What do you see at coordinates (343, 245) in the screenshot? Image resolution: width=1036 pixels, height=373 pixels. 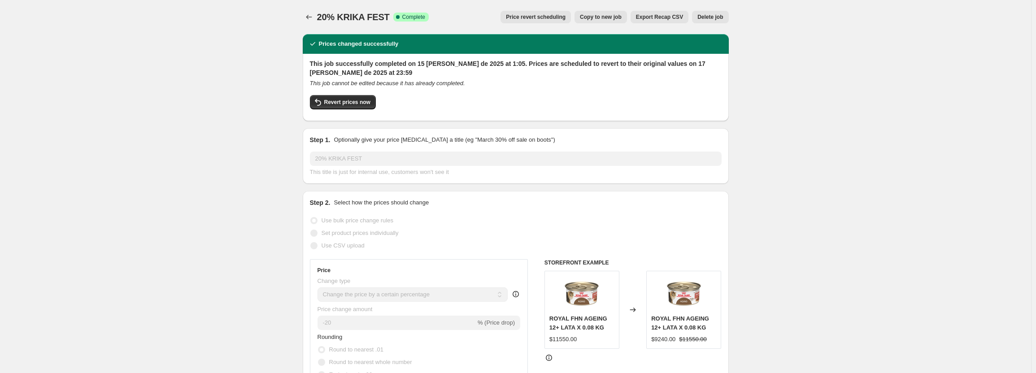 I see `span: Use CSV upload` at bounding box center [343, 245].